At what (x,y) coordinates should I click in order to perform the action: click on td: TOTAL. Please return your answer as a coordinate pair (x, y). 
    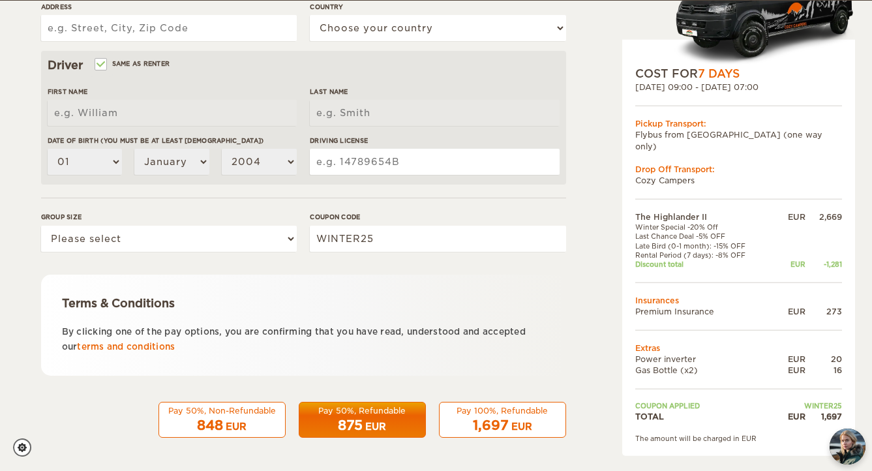
    Looking at the image, I should click on (704, 415).